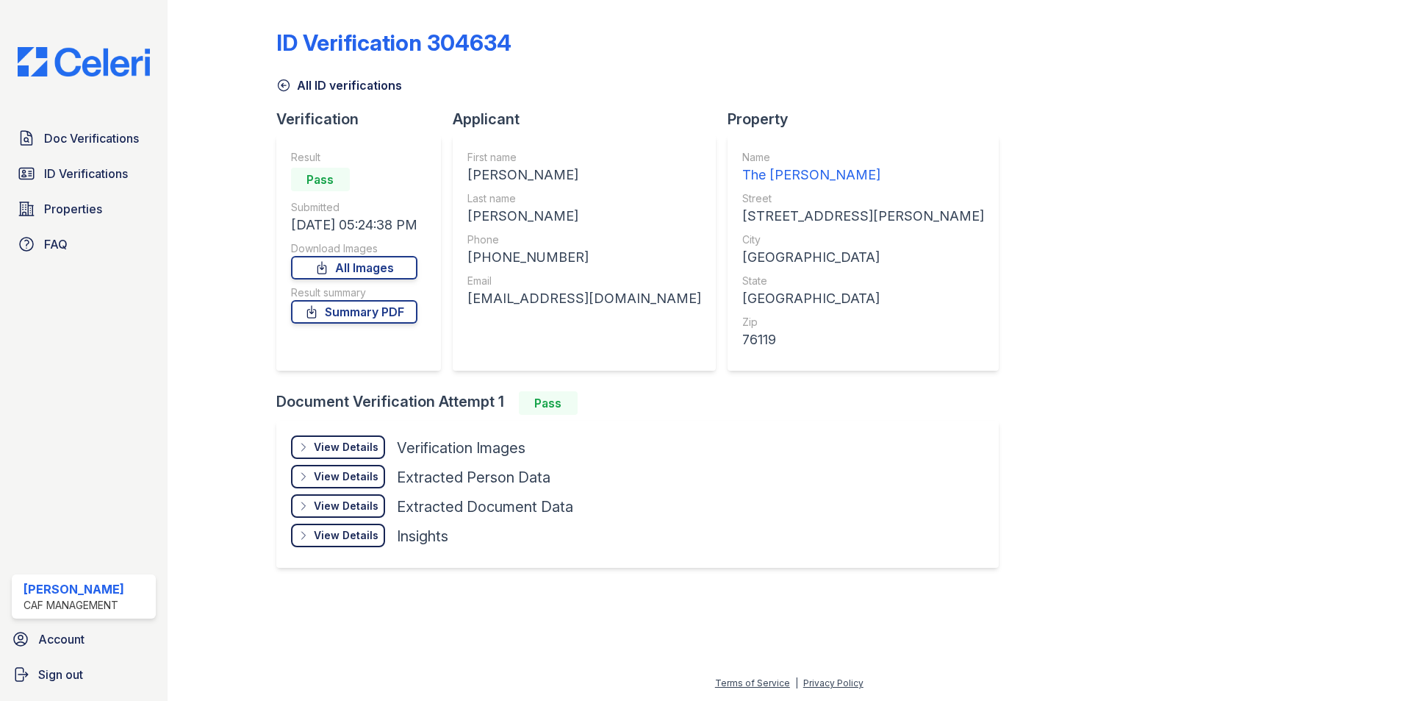  Describe the element at coordinates (354, 312) in the screenshot. I see `a: Summary PDF` at that location.